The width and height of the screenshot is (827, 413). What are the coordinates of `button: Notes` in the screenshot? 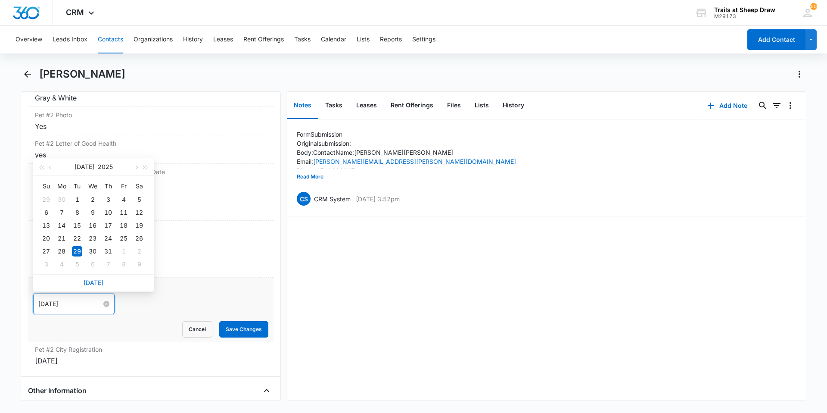 It's located at (302, 106).